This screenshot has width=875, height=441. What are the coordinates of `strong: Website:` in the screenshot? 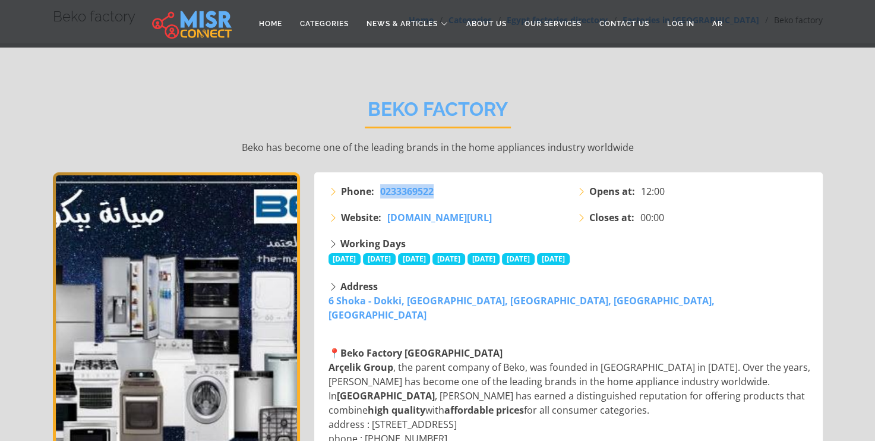 It's located at (361, 217).